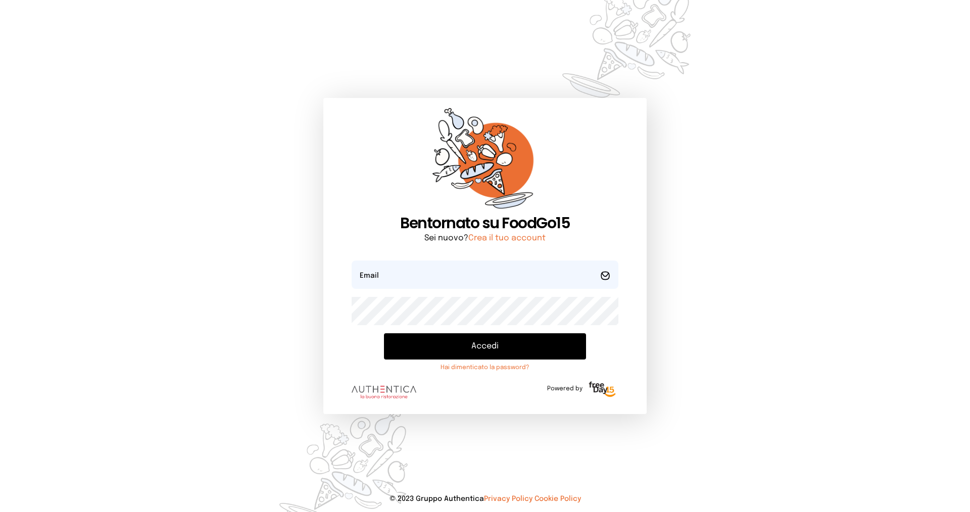 The width and height of the screenshot is (970, 512). I want to click on button: Accedi, so click(485, 346).